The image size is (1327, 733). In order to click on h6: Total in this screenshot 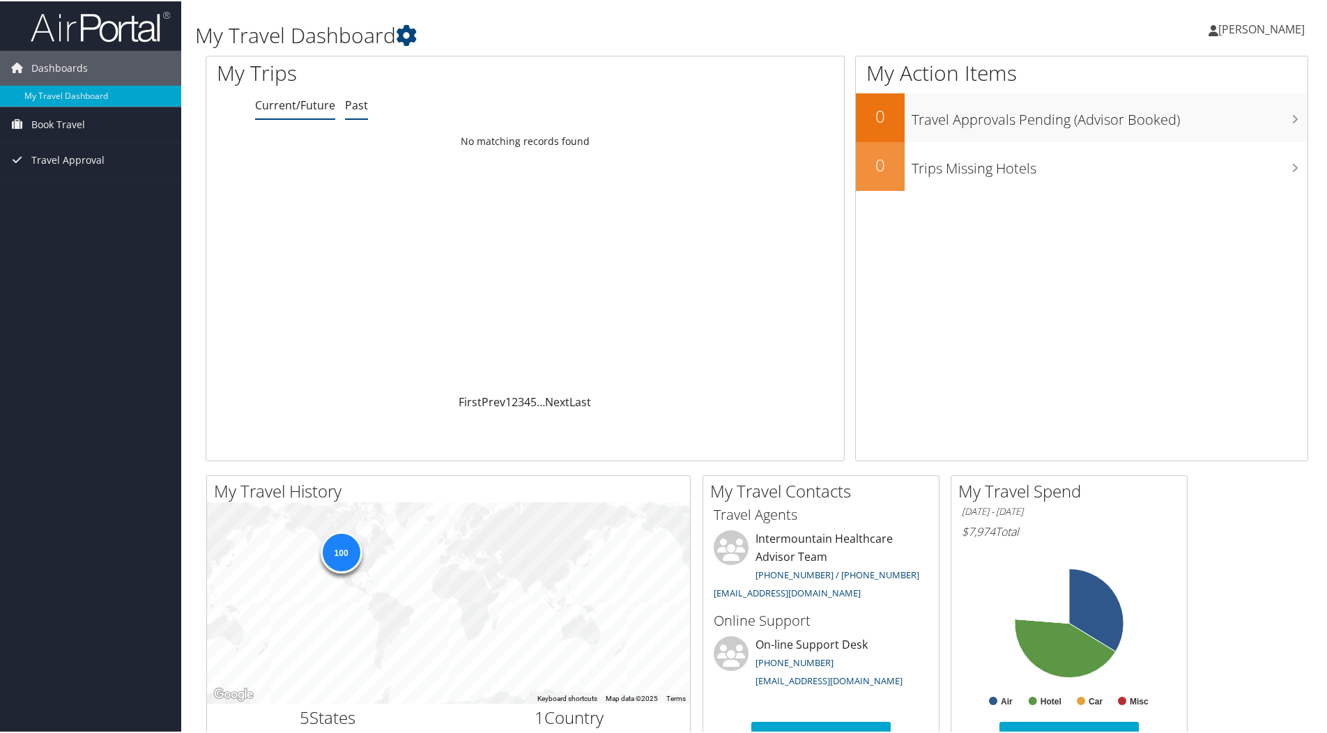, I will do `click(1069, 530)`.